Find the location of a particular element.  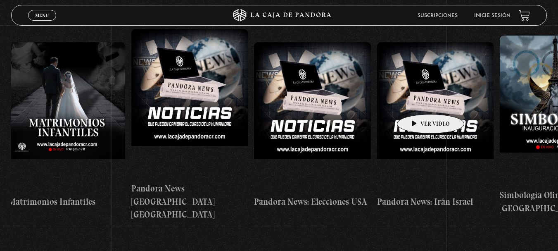

h4: Pandora News: Elecciones USA is located at coordinates (312, 202).